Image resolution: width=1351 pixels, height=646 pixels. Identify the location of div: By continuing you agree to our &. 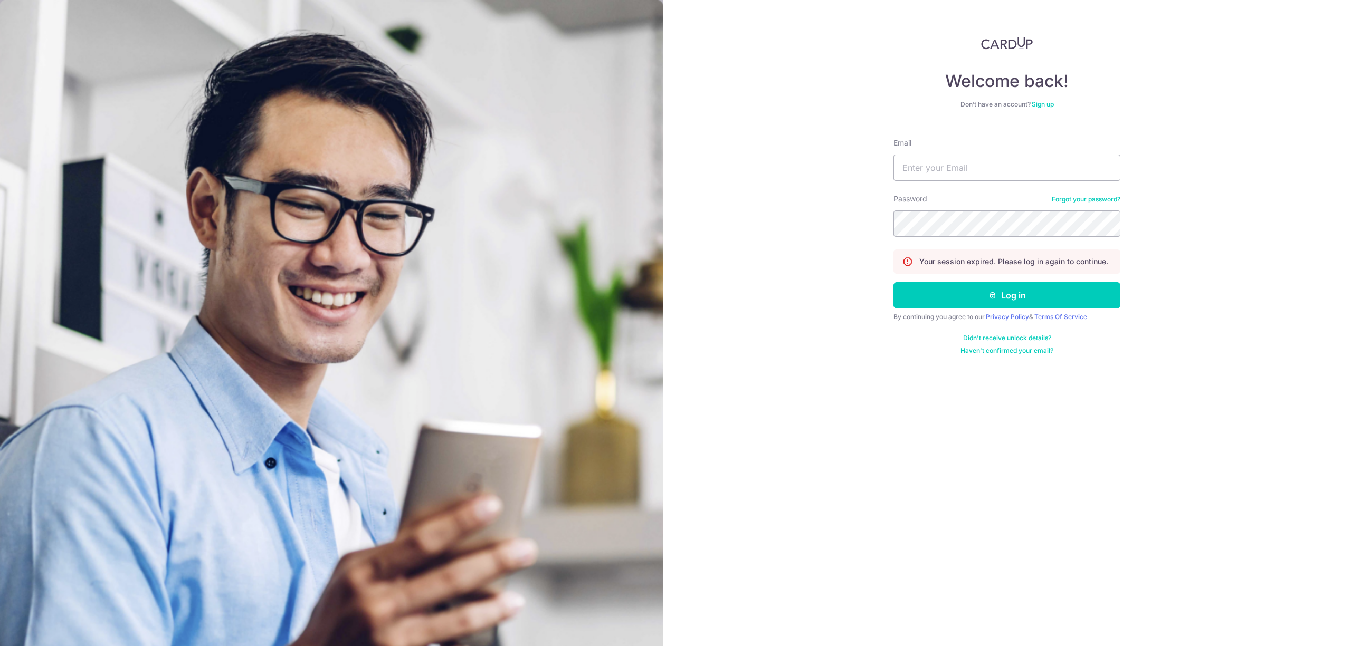
(1007, 317).